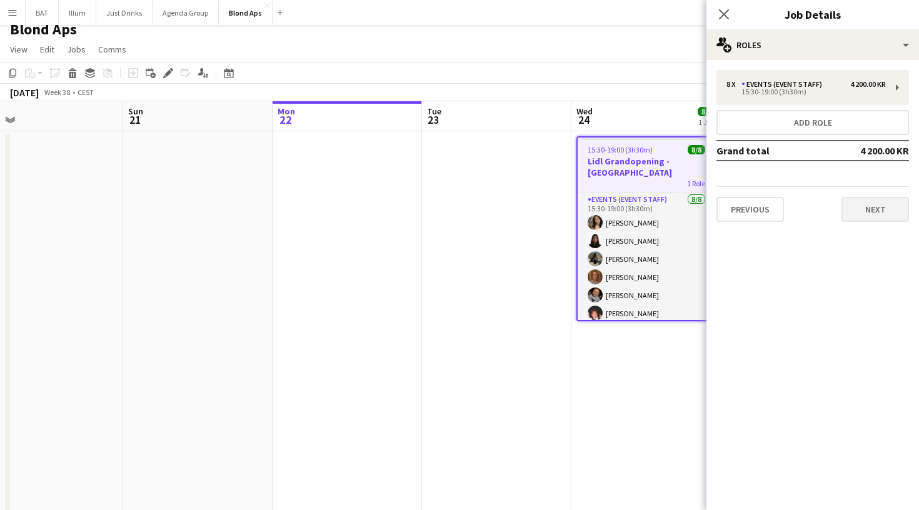 The image size is (919, 510). What do you see at coordinates (773, 151) in the screenshot?
I see `td: Grand total` at bounding box center [773, 151].